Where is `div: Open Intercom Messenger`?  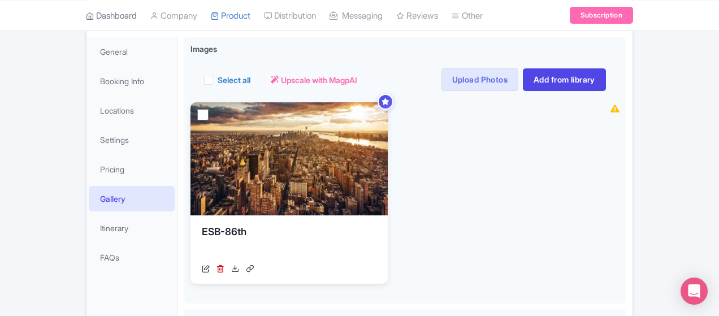
div: Open Intercom Messenger is located at coordinates (694, 291).